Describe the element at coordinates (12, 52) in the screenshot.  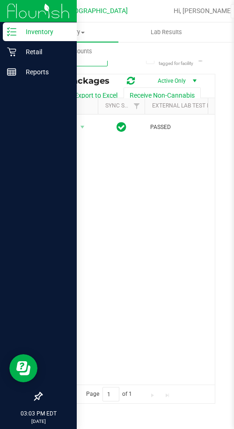
I see `inline-svg: Retail` at that location.